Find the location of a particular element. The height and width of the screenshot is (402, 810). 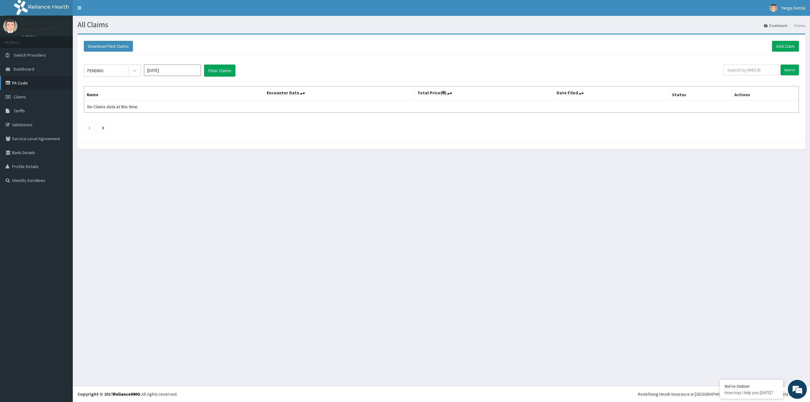

th: Status is located at coordinates (700, 94).